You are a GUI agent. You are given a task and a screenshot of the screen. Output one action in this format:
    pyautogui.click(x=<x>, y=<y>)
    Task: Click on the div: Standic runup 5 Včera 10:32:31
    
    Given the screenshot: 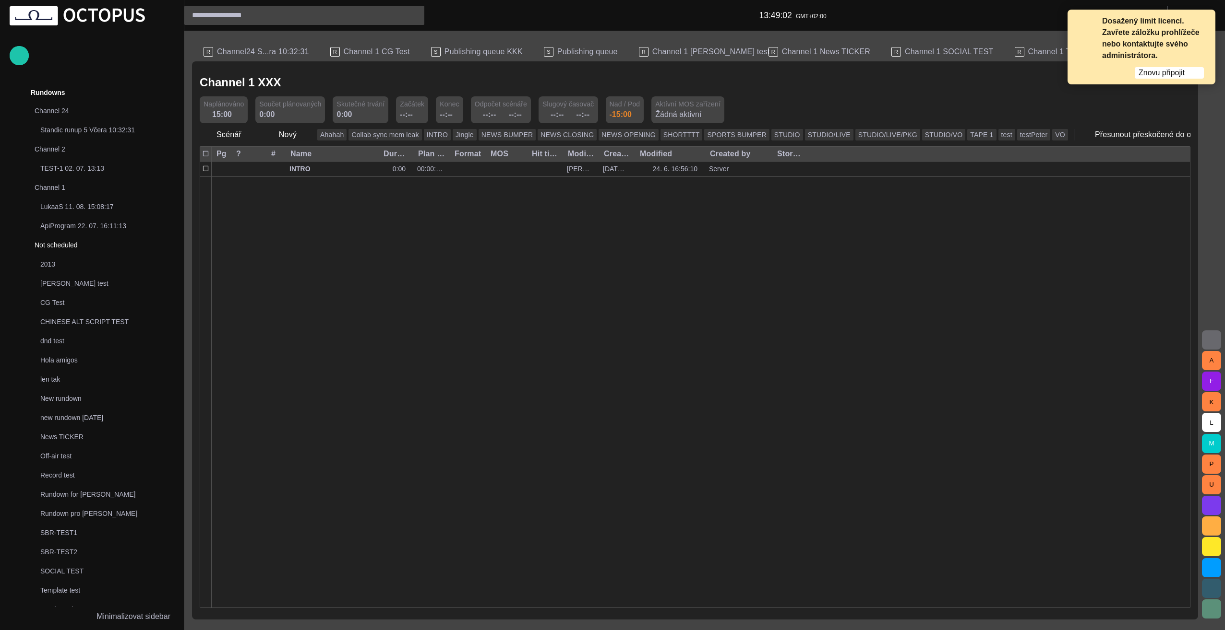 What is the action you would take?
    pyautogui.click(x=97, y=131)
    